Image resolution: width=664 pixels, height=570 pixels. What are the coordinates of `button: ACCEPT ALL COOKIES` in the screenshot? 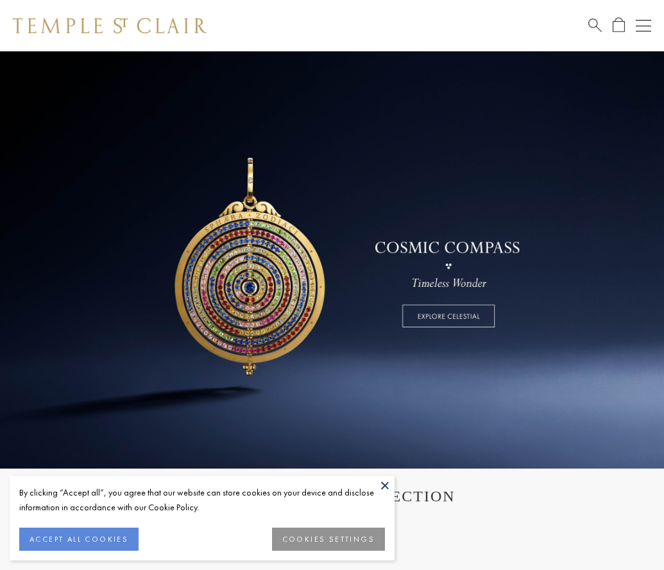 It's located at (79, 539).